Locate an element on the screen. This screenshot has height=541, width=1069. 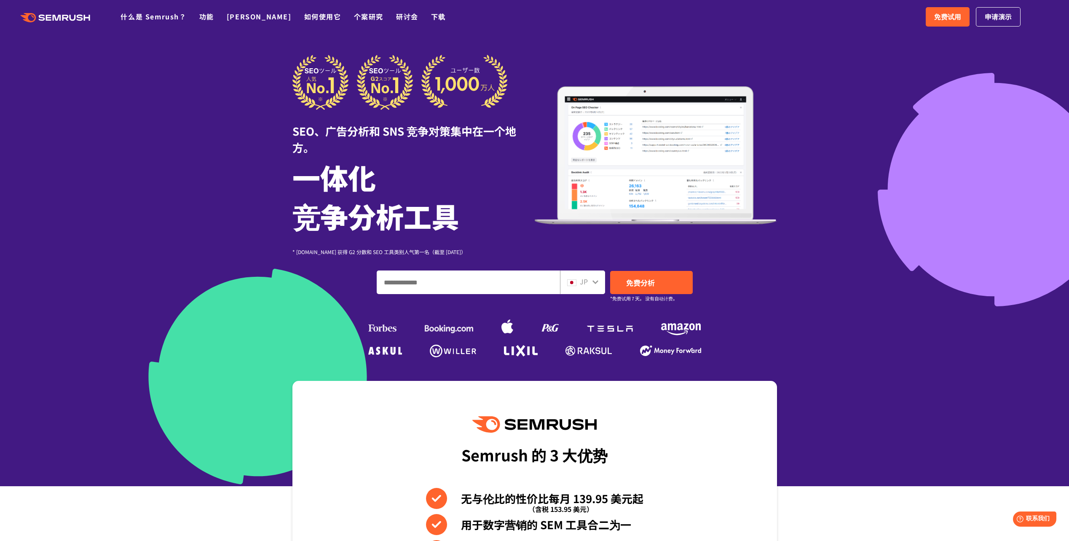
a: 如何使用它 is located at coordinates (323, 16).